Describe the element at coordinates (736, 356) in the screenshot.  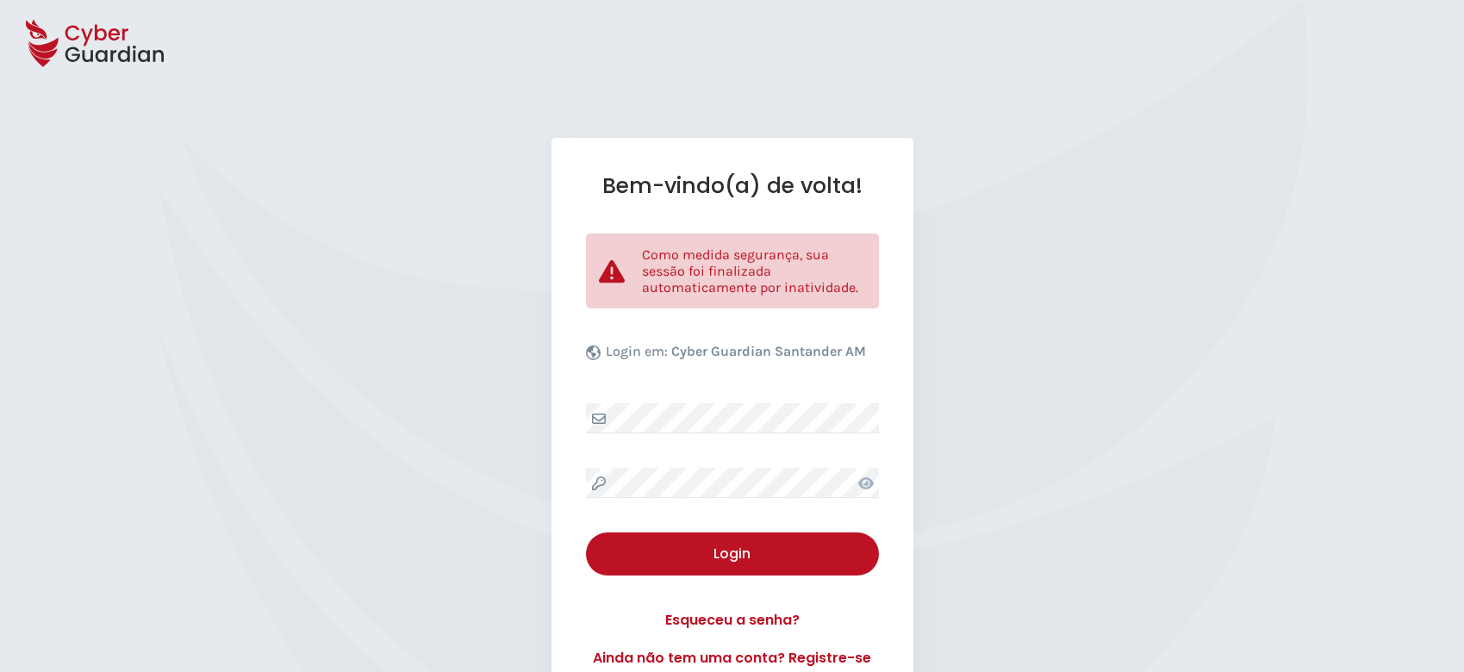
I see `p: Login em:` at that location.